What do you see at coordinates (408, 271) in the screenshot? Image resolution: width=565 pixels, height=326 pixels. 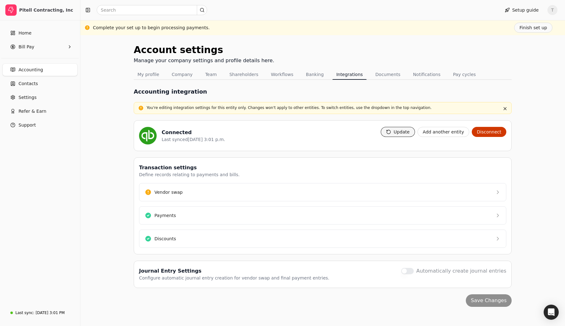 I see `button: Automatically create journal entries` at bounding box center [408, 271].